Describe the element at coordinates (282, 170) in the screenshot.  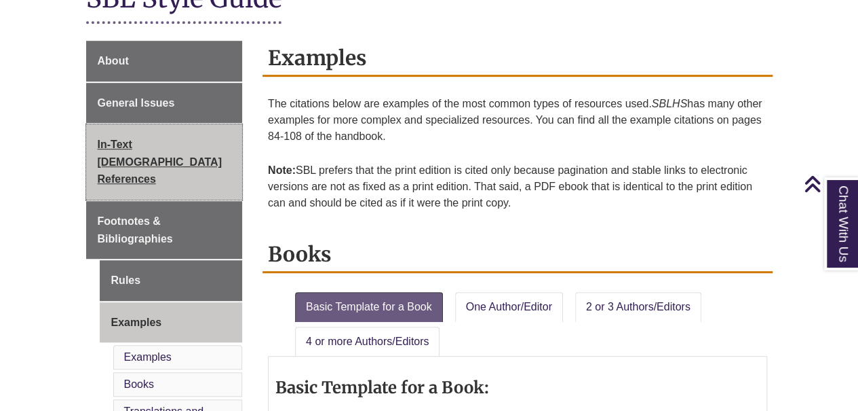
I see `strong: Note:` at that location.